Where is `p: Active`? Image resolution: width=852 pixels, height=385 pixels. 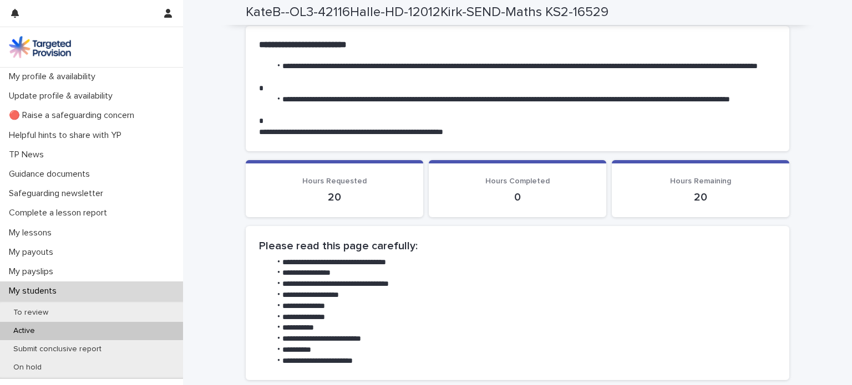 p: Active is located at coordinates (24, 331).